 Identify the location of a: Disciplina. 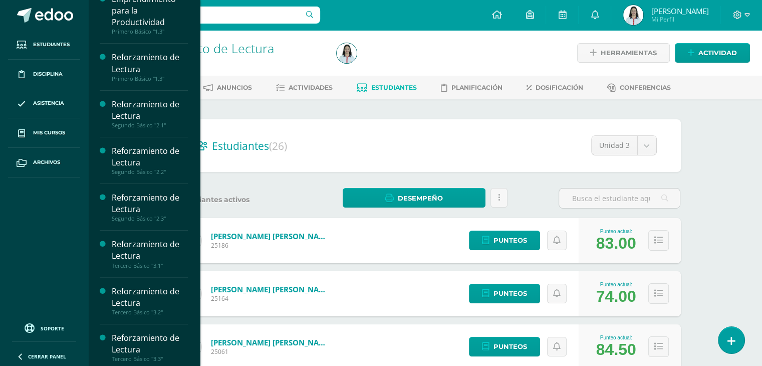
(44, 74).